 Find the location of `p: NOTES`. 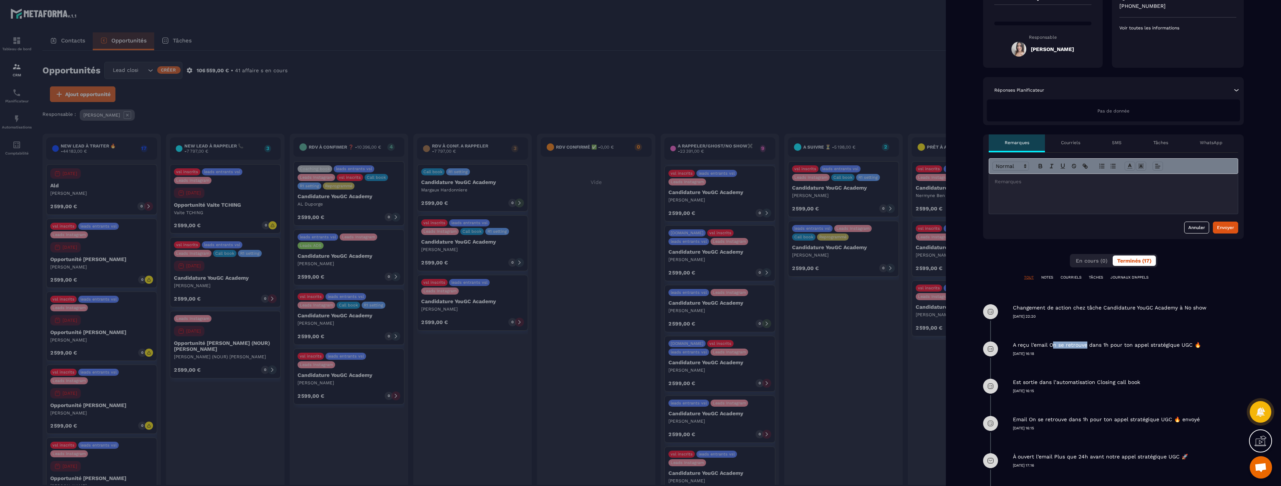

p: NOTES is located at coordinates (1047, 277).